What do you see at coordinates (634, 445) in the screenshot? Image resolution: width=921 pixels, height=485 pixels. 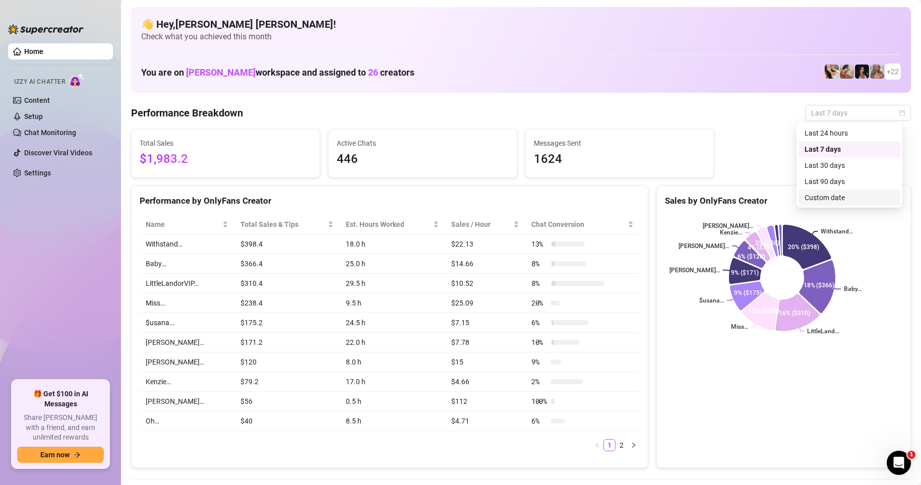 I see `span: right` at bounding box center [634, 445].